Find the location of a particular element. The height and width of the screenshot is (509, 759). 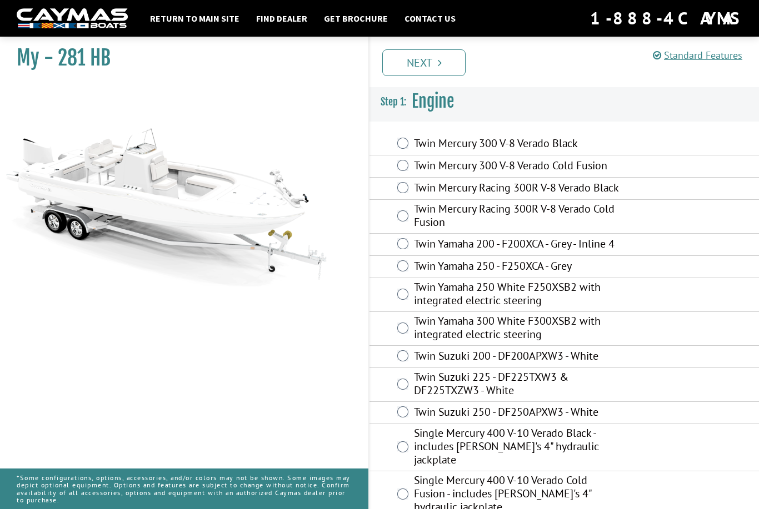

label: Twin Suzuki 225 - DF225TXW3 & DF225TXZW3 - White is located at coordinates (517, 385).